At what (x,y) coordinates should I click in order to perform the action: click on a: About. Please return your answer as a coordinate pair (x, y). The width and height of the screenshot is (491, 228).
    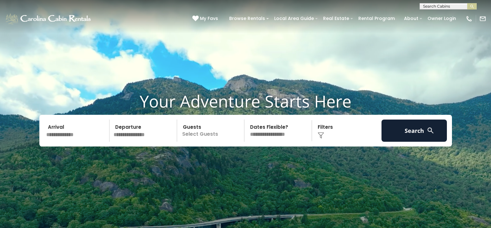
    Looking at the image, I should click on (411, 18).